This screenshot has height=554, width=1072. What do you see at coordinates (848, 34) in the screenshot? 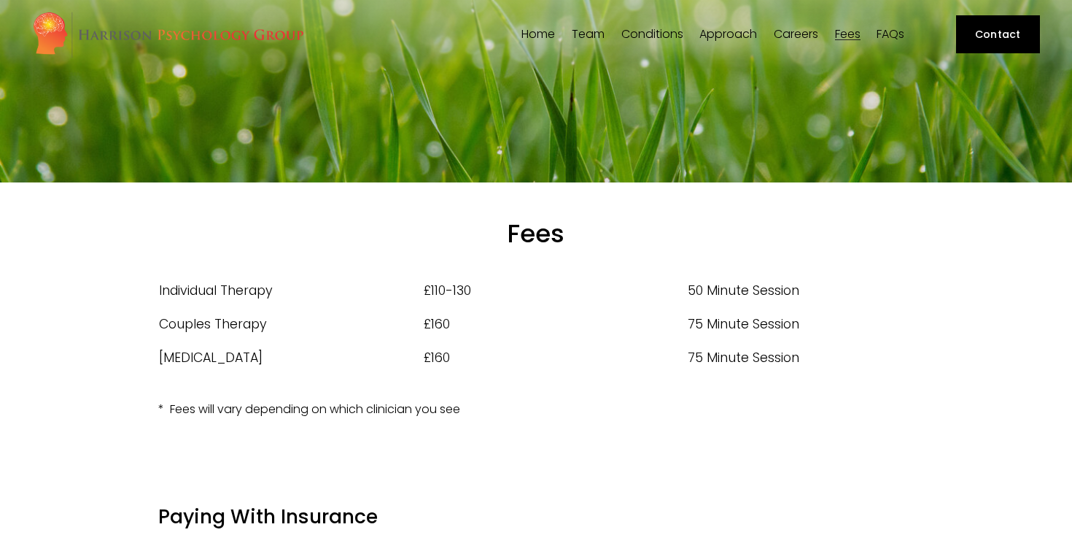
I see `a: Fees` at bounding box center [848, 34].